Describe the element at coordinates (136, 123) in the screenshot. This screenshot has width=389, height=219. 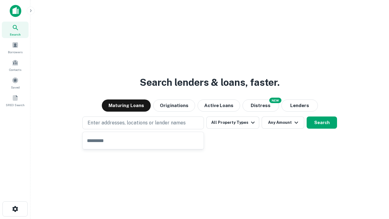
I see `p: Enter addresses, locations or lender names` at that location.